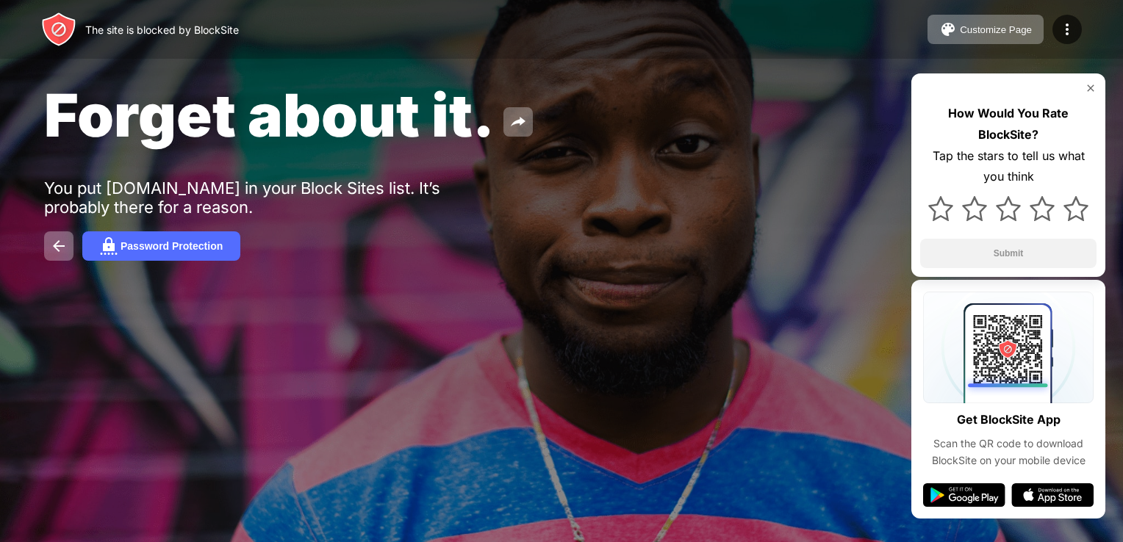 This screenshot has width=1123, height=542. What do you see at coordinates (161, 246) in the screenshot?
I see `button: Password Protection` at bounding box center [161, 246].